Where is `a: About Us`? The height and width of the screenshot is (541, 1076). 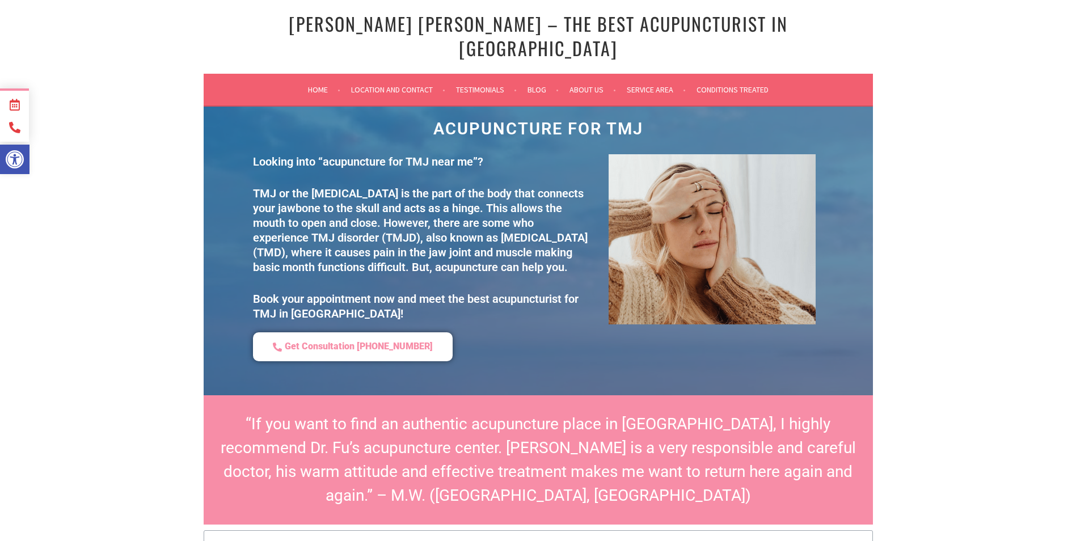 a: About Us is located at coordinates (593, 90).